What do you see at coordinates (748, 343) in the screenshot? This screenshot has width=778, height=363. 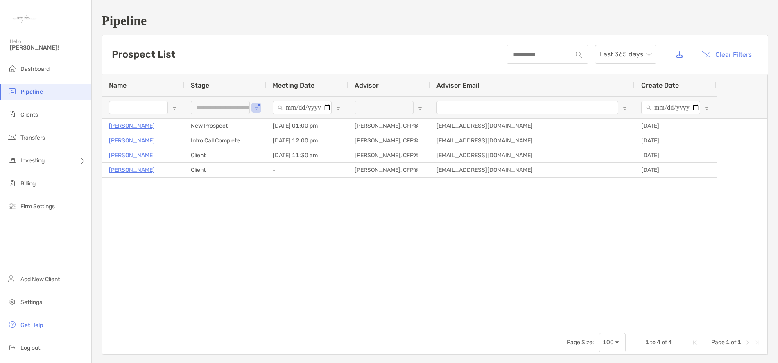 I see `div: Next Page` at bounding box center [748, 343].